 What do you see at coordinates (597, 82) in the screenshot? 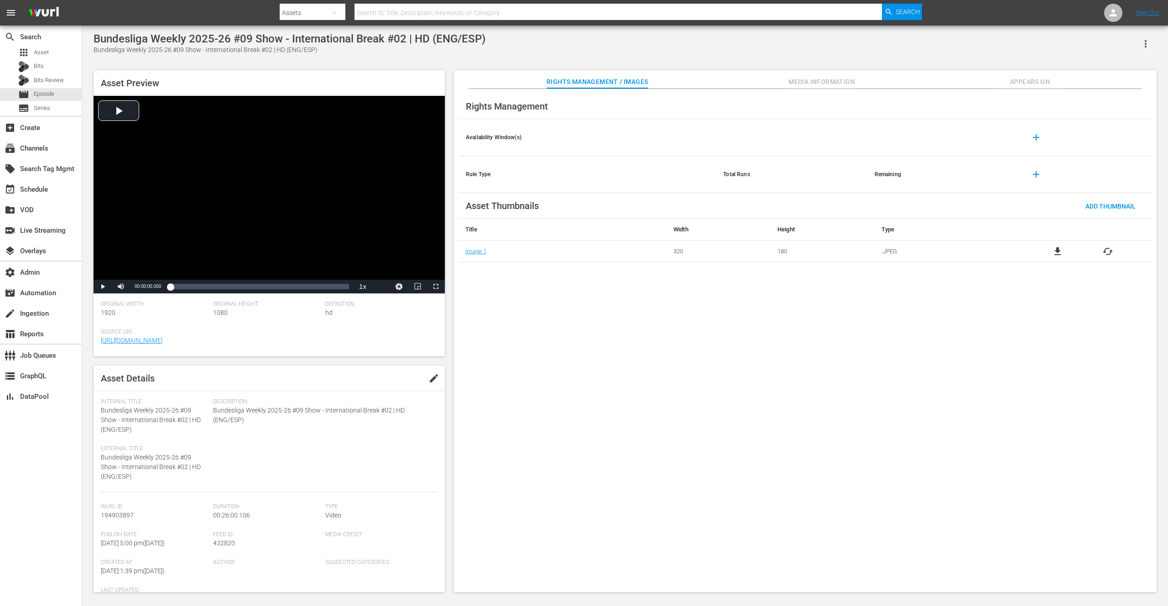
I see `span: Rights Management / Images` at bounding box center [597, 82].